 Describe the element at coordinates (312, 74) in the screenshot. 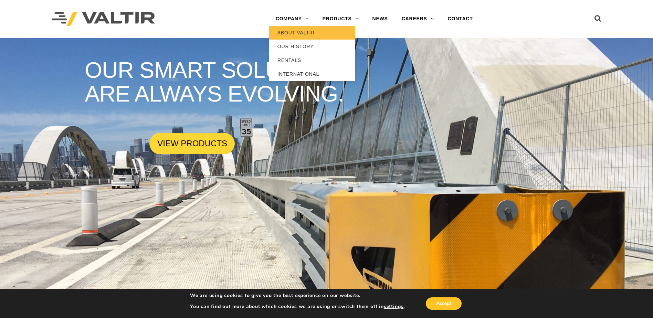

I see `a: INTERNATIONAL` at that location.